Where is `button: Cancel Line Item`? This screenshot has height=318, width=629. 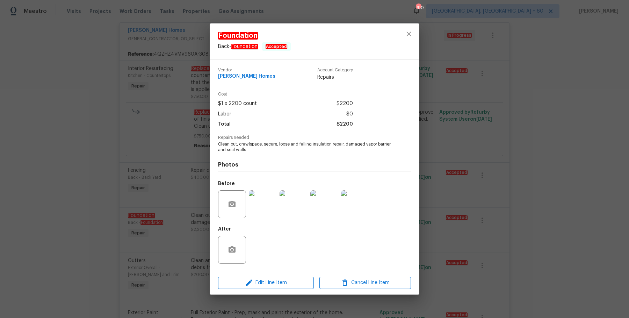
button: Cancel Line Item is located at coordinates (365, 283).